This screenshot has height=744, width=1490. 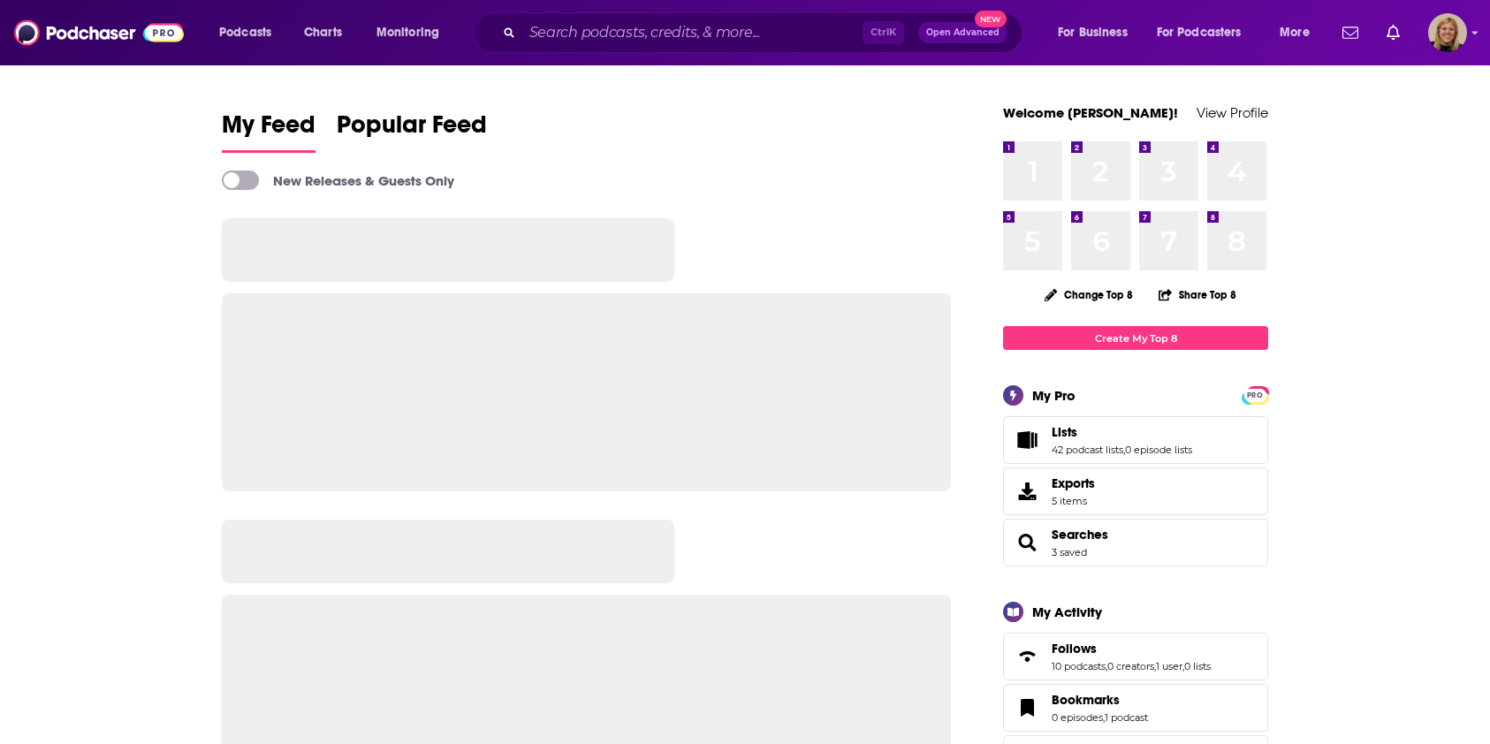 I want to click on span: Logged in as avansolkema, so click(x=1448, y=33).